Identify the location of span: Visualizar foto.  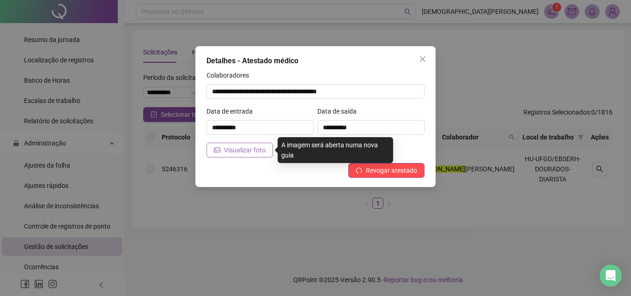
(245, 150).